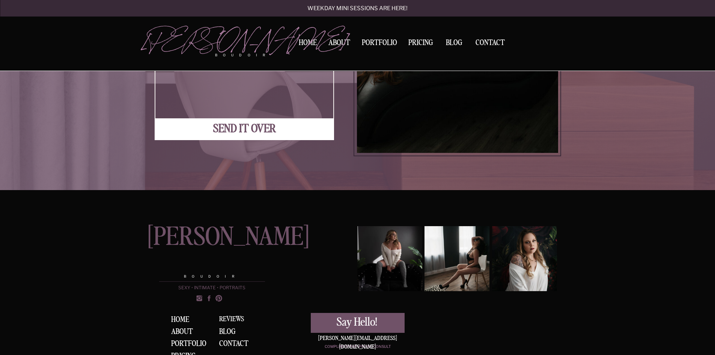 The width and height of the screenshot is (715, 355). What do you see at coordinates (244, 129) in the screenshot?
I see `b: SEND it over` at bounding box center [244, 129].